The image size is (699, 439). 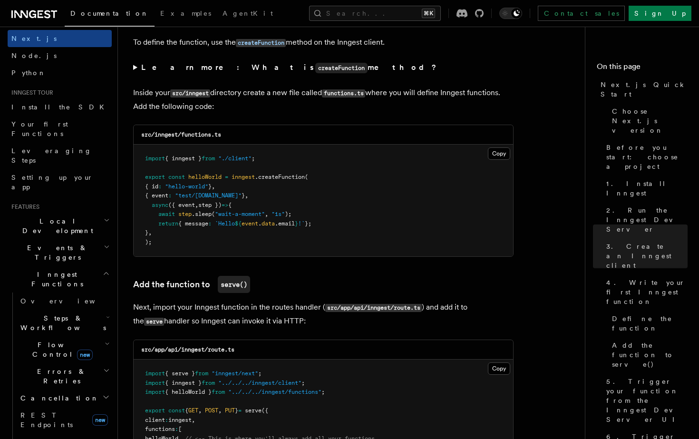 I want to click on code: functions.ts, so click(x=343, y=93).